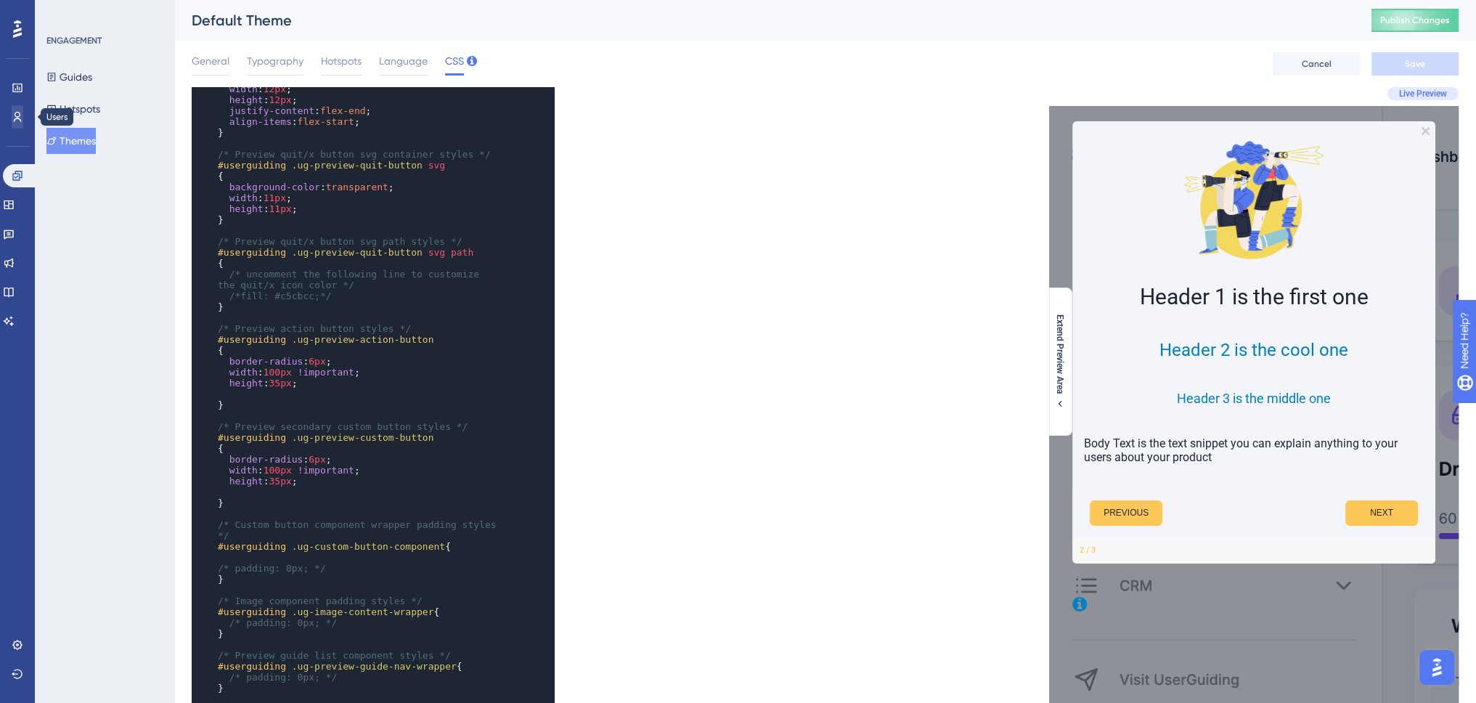  What do you see at coordinates (275, 61) in the screenshot?
I see `span: Typography` at bounding box center [275, 61].